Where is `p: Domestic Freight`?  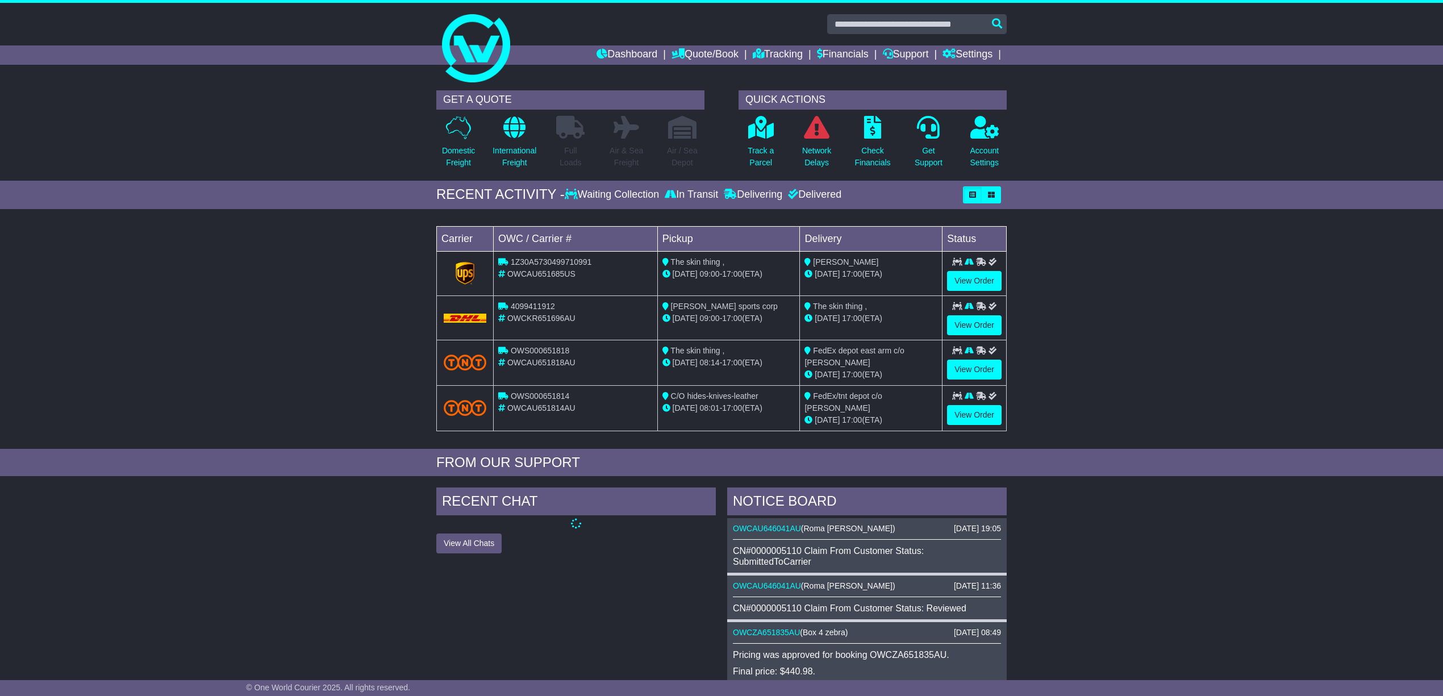
p: Domestic Freight is located at coordinates (458, 157).